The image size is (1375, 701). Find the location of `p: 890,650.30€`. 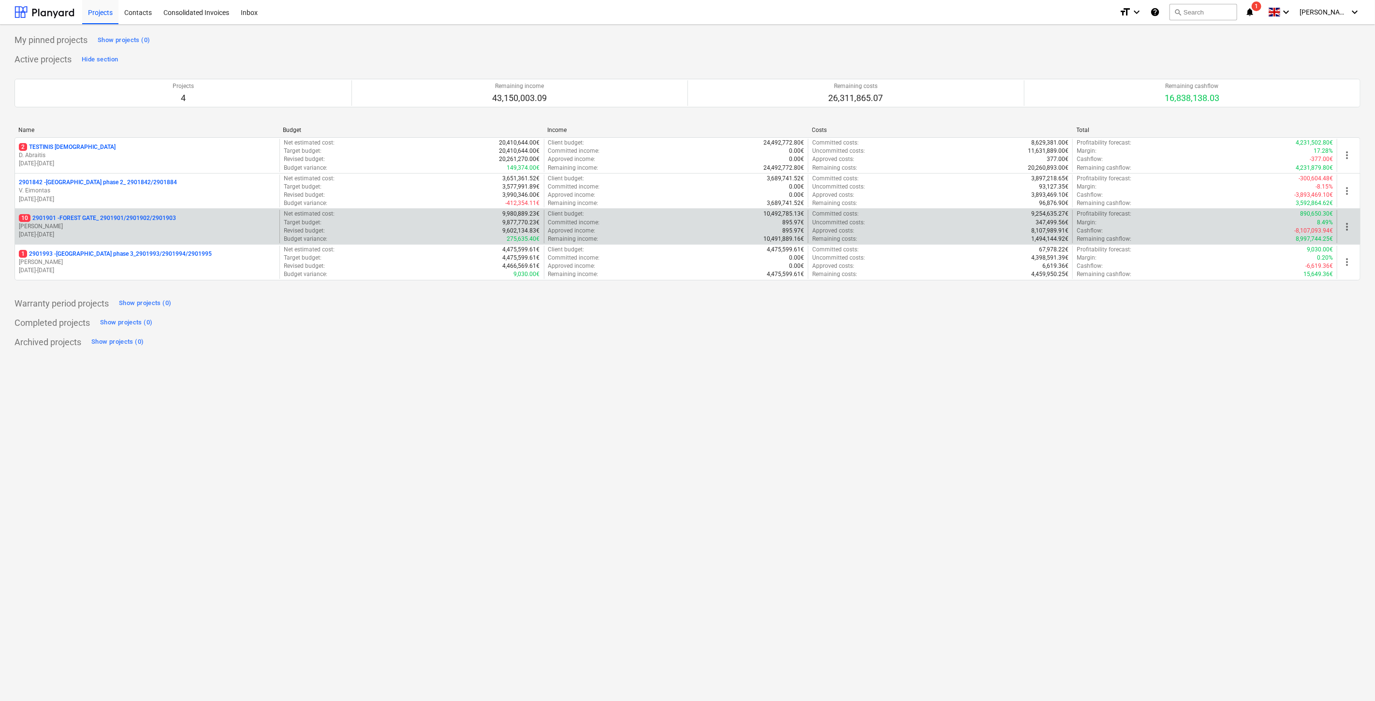

p: 890,650.30€ is located at coordinates (1316, 214).